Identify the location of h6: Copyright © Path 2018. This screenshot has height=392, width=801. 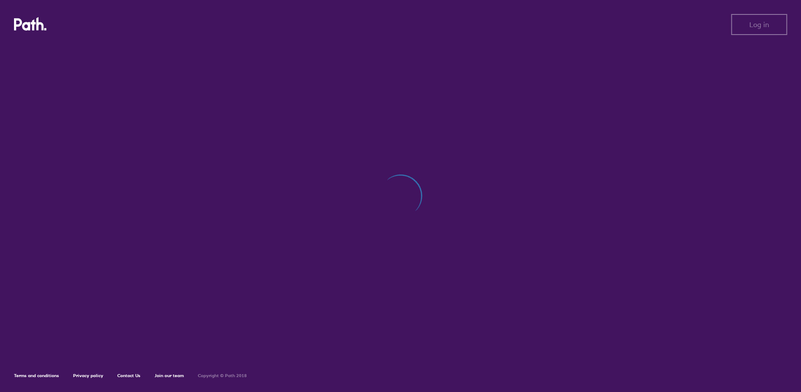
(222, 376).